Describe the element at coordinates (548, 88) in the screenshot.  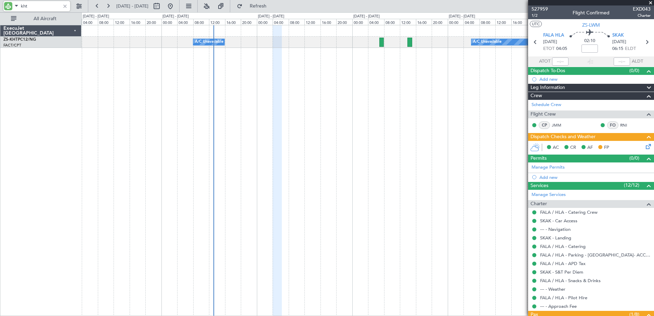
I see `span: Leg Information` at that location.